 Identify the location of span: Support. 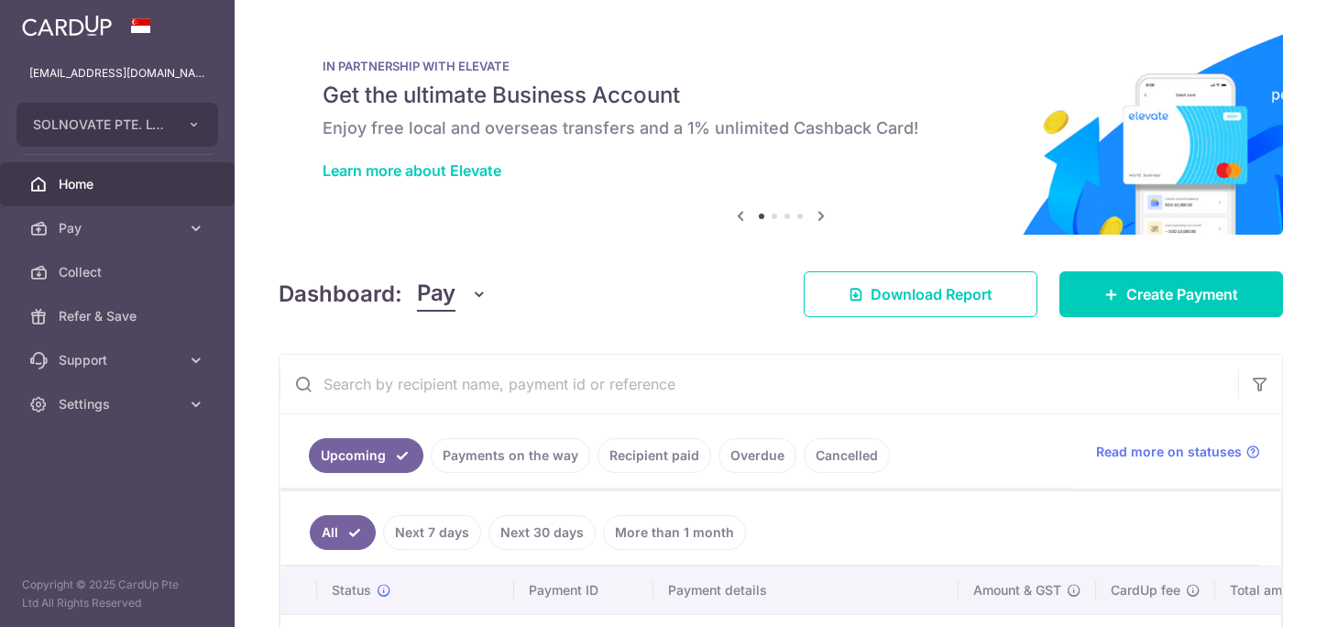
(119, 360).